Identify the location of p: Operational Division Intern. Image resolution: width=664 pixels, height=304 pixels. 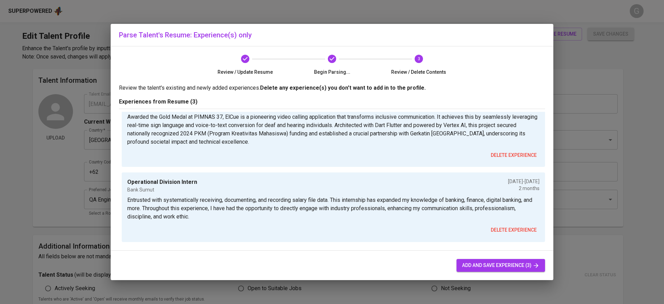
(162, 182).